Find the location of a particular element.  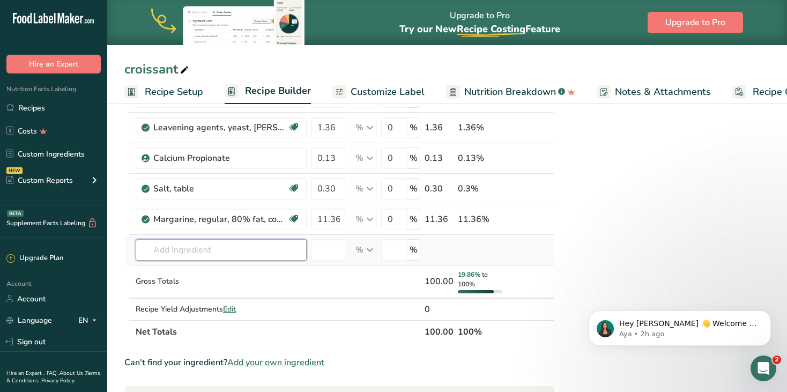

span: Recipe Setup is located at coordinates (174, 92).